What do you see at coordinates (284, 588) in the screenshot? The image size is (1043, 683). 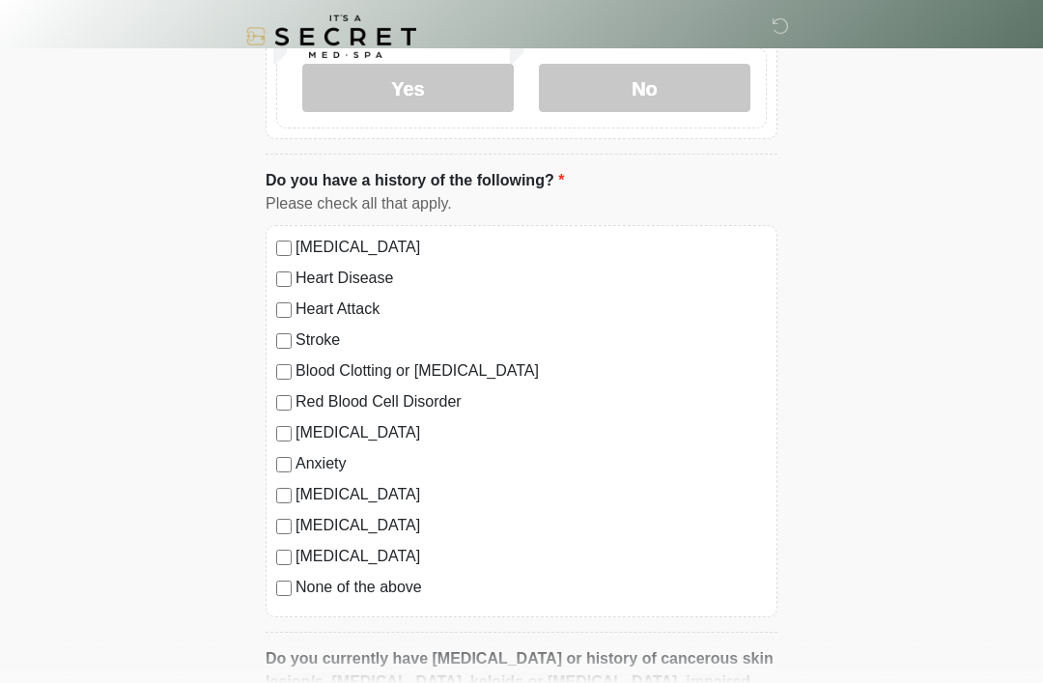 I see `input: None of the above` at bounding box center [284, 588].